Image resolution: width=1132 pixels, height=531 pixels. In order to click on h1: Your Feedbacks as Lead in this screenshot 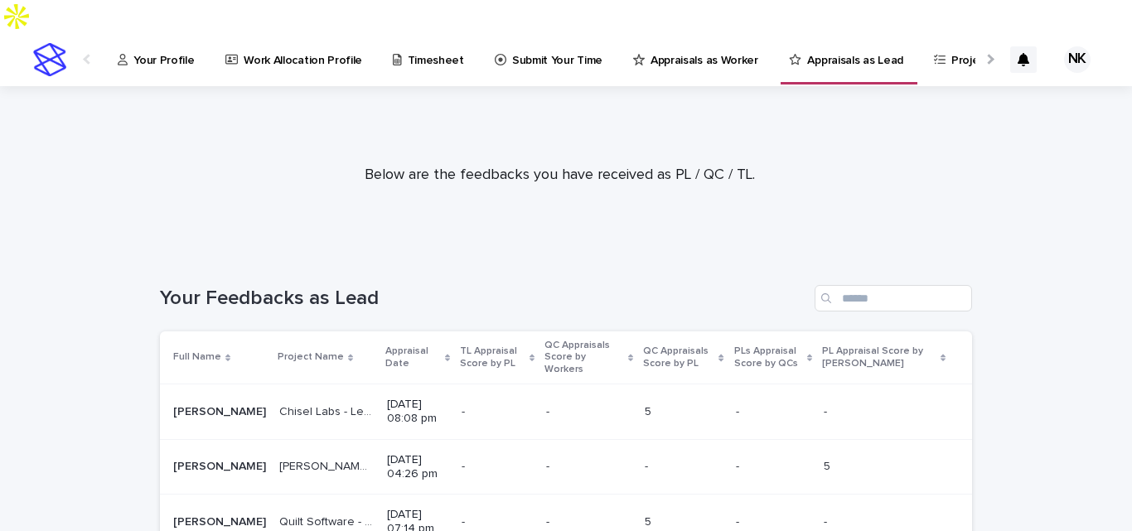, I will do `click(484, 298)`.